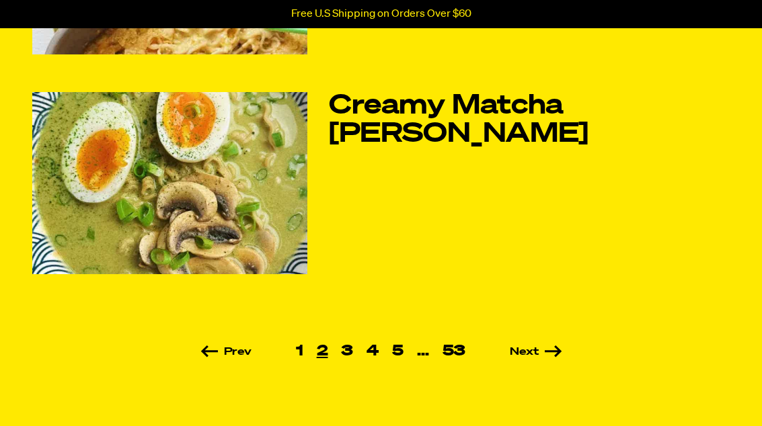 The image size is (762, 426). Describe the element at coordinates (347, 352) in the screenshot. I see `a: 3` at that location.